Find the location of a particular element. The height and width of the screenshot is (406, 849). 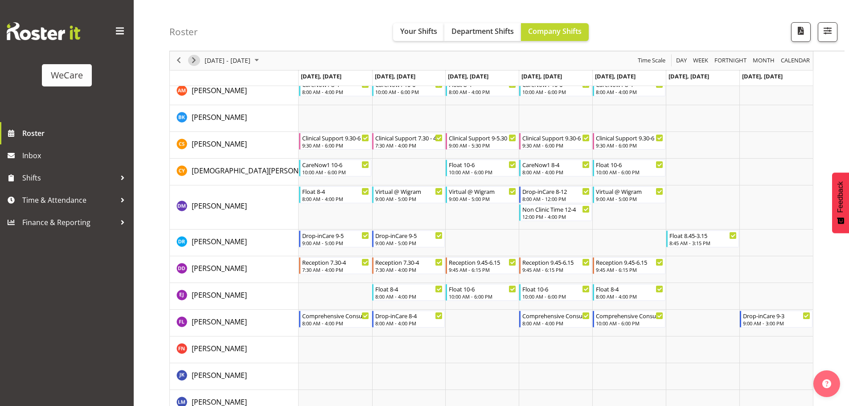

div: Comprehensive Consult 8-4 is located at coordinates (336, 316).